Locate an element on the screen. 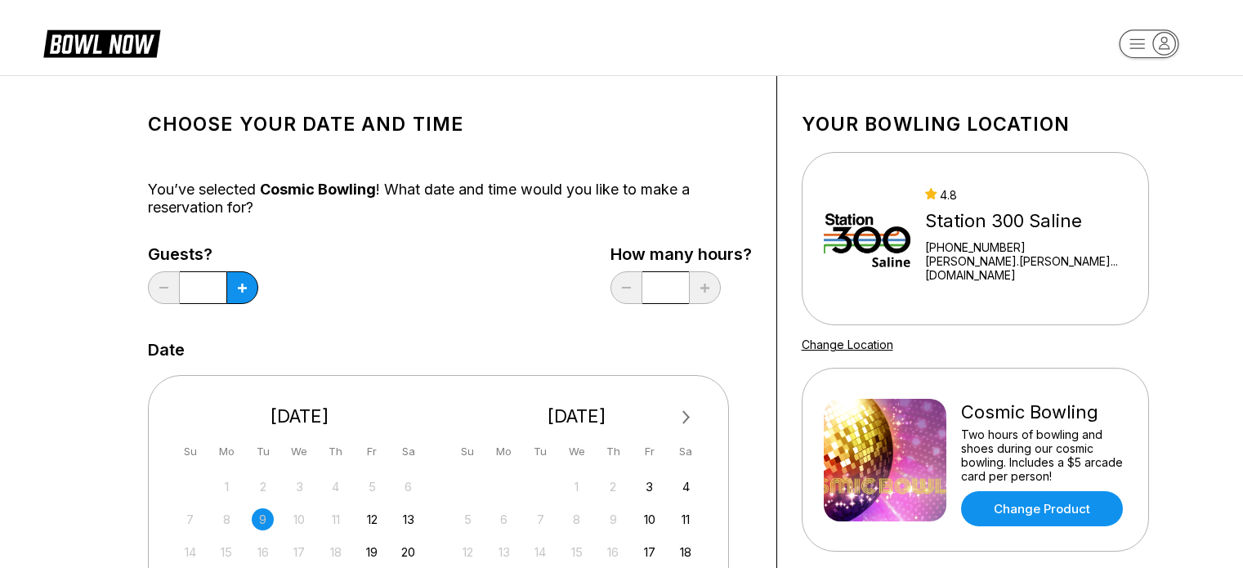 The width and height of the screenshot is (1243, 568). div: Not available Sunday, September 7th, 2025 is located at coordinates (190, 519).